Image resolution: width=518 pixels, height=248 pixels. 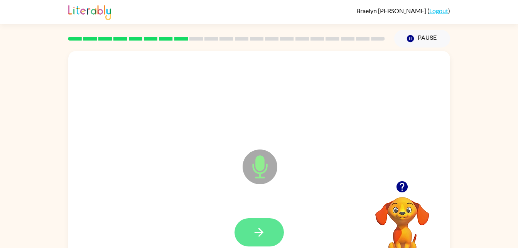 I want to click on img: Literably, so click(x=89, y=12).